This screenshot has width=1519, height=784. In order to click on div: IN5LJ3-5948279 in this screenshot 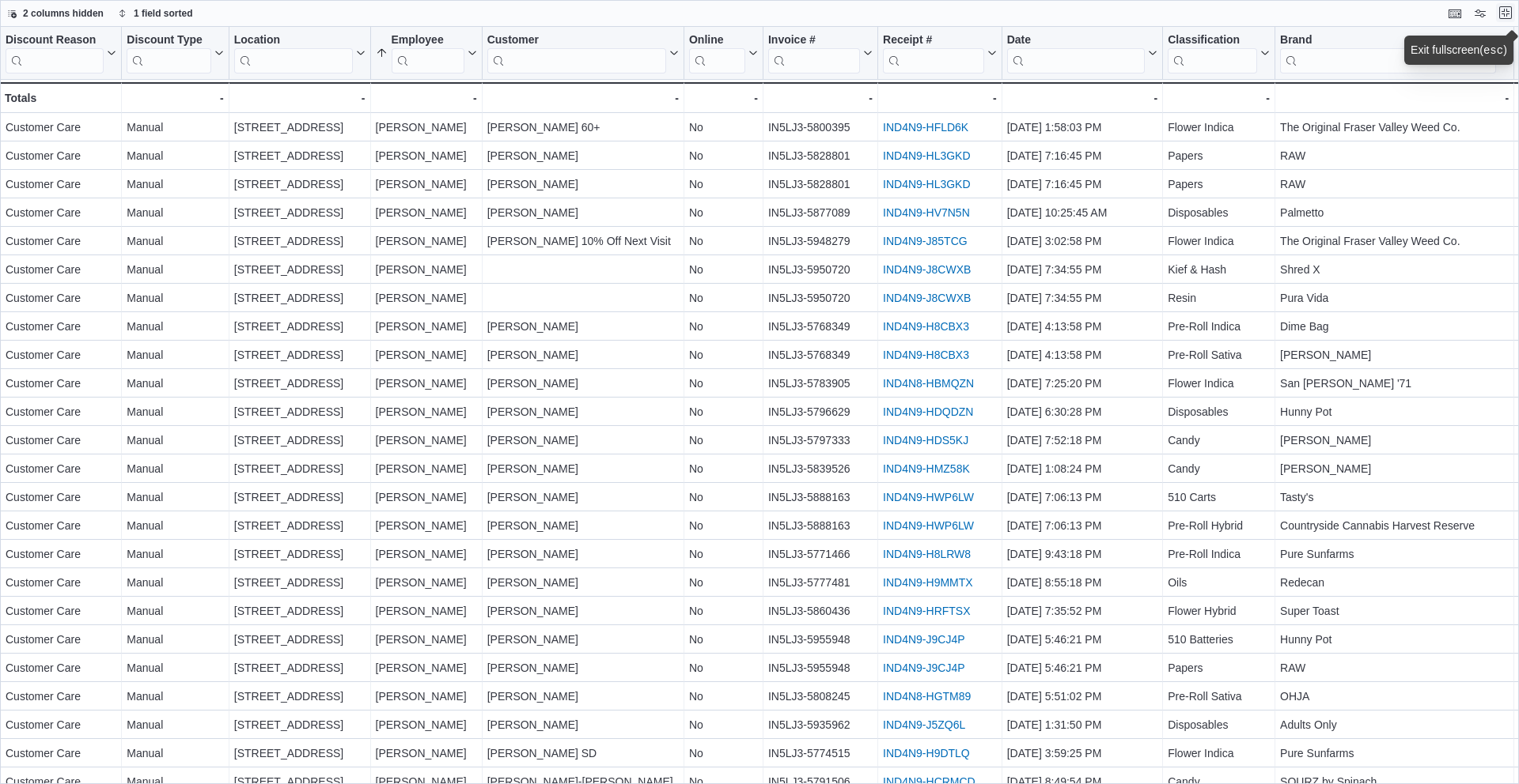, I will do `click(821, 241)`.